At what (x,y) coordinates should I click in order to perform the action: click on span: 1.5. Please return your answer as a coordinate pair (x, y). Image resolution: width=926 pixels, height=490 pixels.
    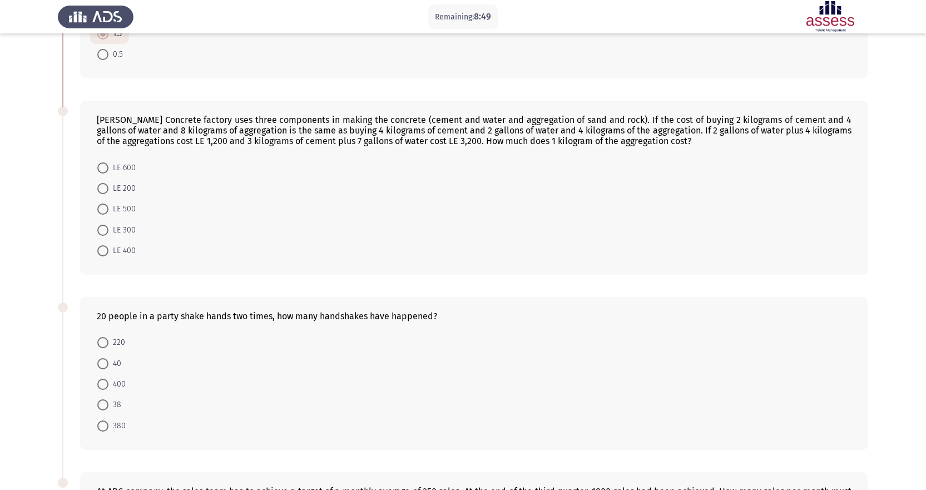
    Looking at the image, I should click on (115, 34).